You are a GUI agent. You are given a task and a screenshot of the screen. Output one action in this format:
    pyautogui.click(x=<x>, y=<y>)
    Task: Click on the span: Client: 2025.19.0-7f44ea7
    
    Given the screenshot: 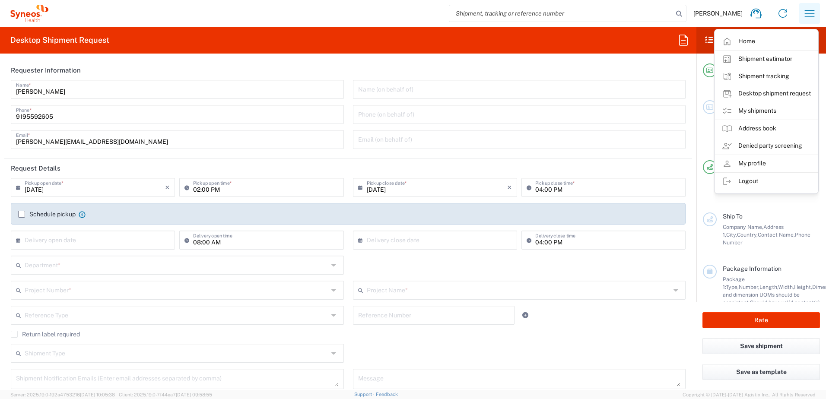 What is the action you would take?
    pyautogui.click(x=166, y=395)
    